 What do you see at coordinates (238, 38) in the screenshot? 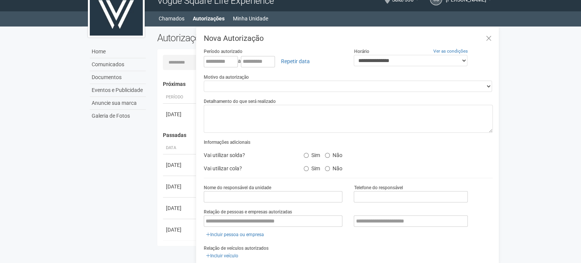
I see `h2: Autorizações` at bounding box center [238, 38].